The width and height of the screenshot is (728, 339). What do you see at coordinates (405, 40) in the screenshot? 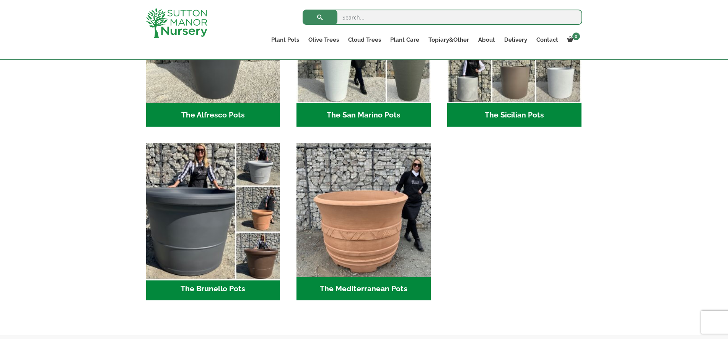
I see `a: Plant Care` at bounding box center [405, 40].